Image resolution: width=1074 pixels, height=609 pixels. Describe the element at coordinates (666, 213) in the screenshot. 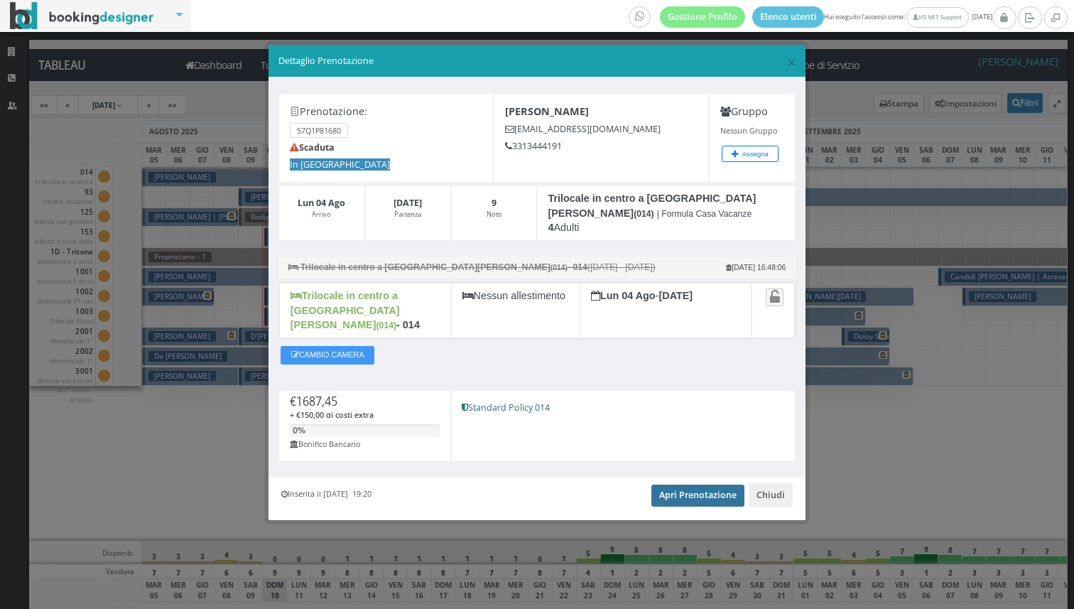

I see `div: Adulti` at that location.